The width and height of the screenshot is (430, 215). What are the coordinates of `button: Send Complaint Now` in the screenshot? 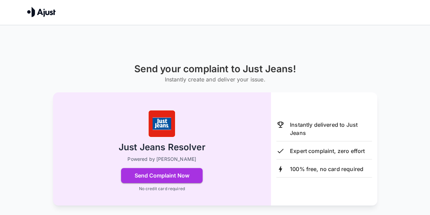 It's located at (162, 175).